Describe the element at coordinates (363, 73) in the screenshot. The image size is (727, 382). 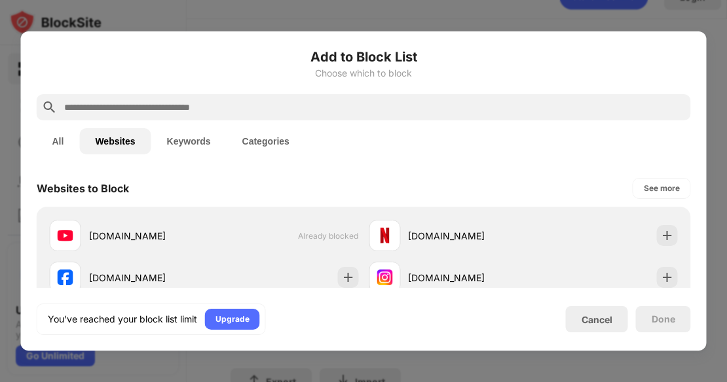
I see `div: Choose which to block` at that location.